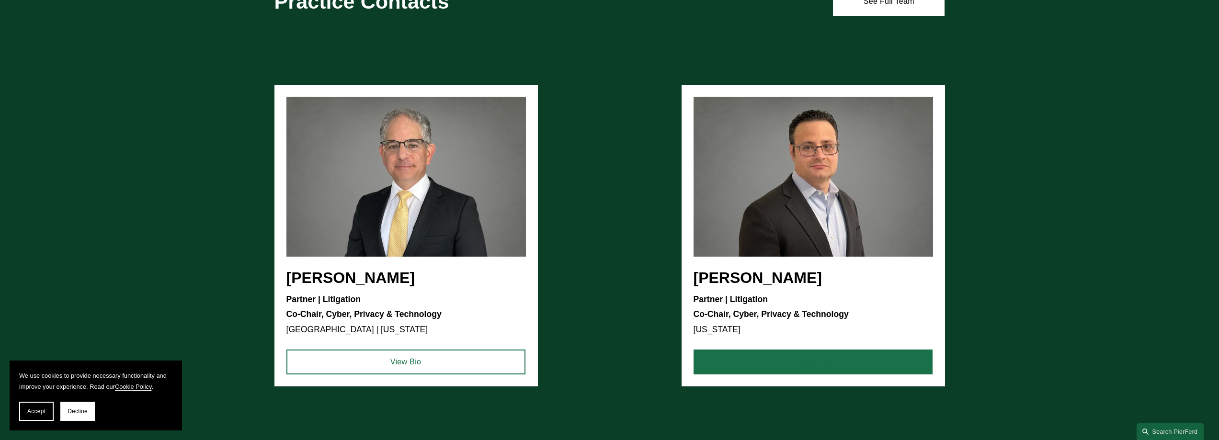 The width and height of the screenshot is (1219, 440). I want to click on a: Cookie Policy, so click(133, 387).